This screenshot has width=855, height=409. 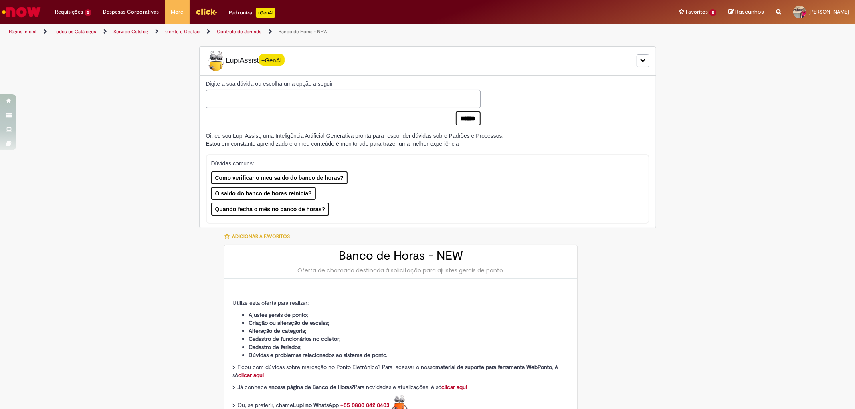 What do you see at coordinates (421, 164) in the screenshot?
I see `p: Dúvidas comuns:` at bounding box center [421, 164].